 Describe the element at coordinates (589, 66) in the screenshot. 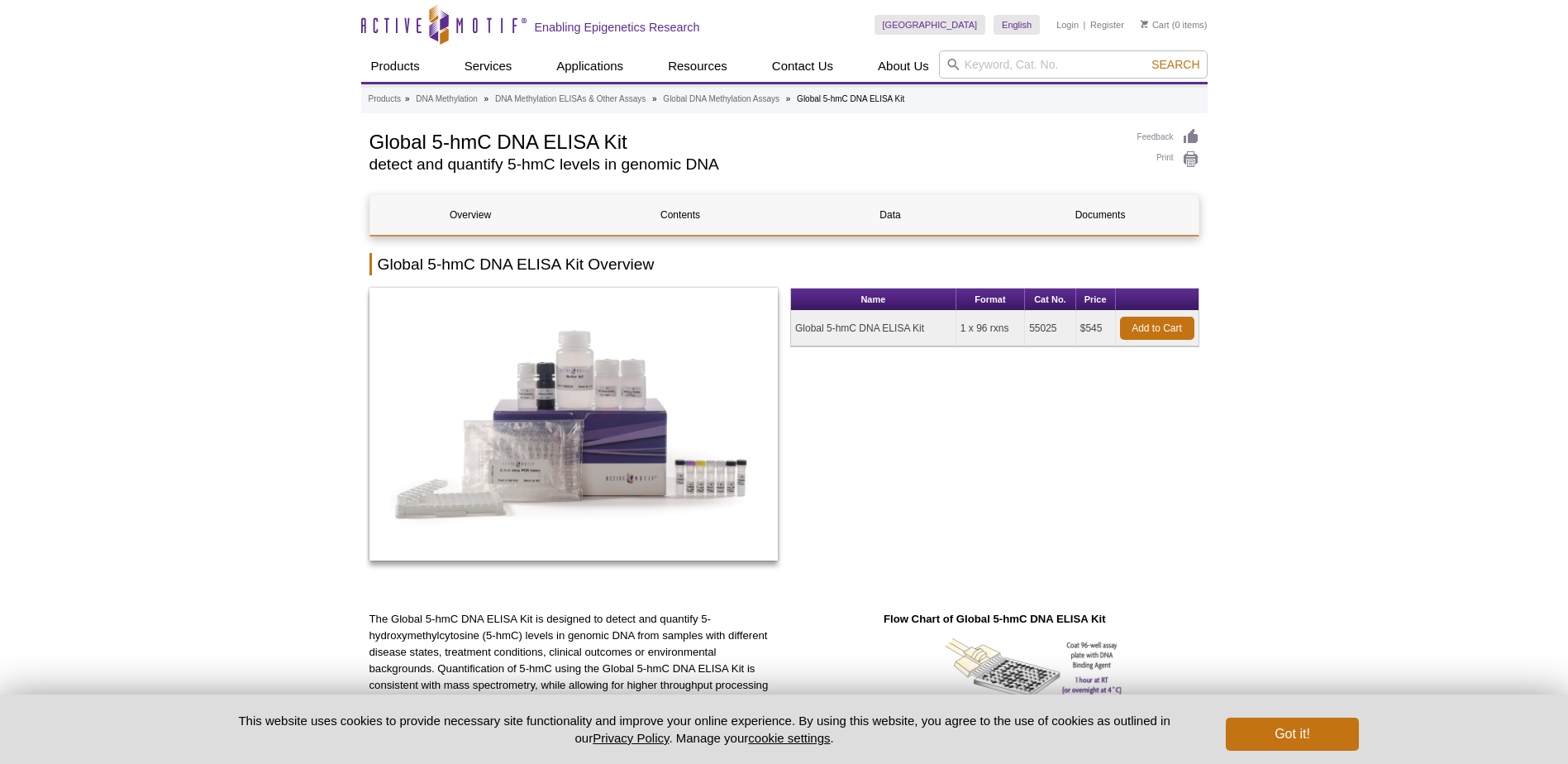

I see `a: Applications` at that location.